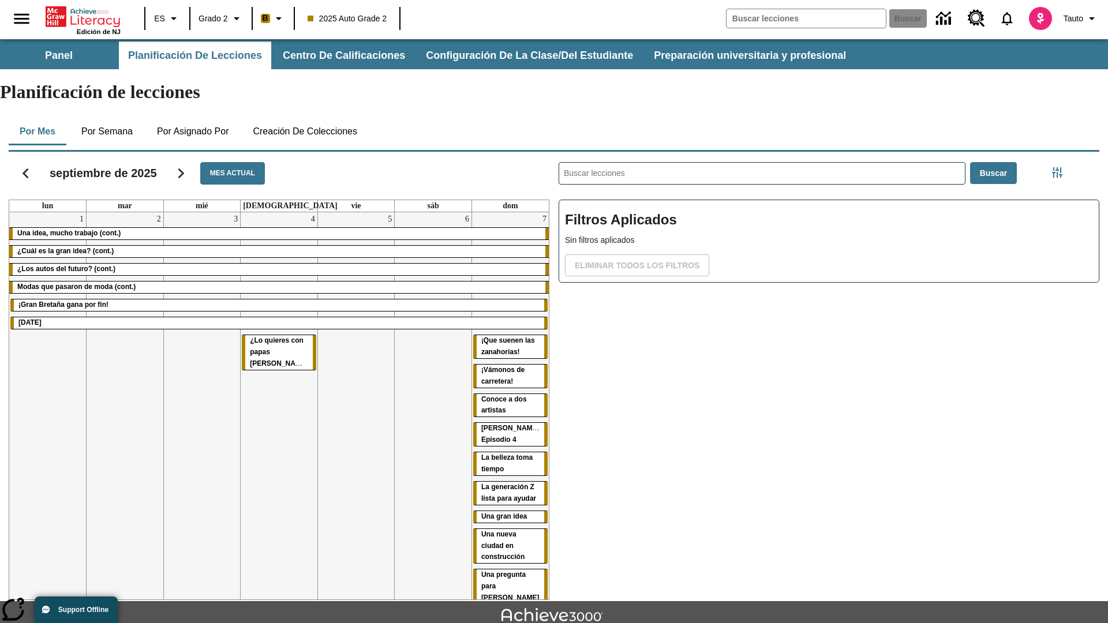 This screenshot has width=1108, height=623. What do you see at coordinates (510, 493) in the screenshot?
I see `div: La generación Z lista para ayudar` at bounding box center [510, 493].